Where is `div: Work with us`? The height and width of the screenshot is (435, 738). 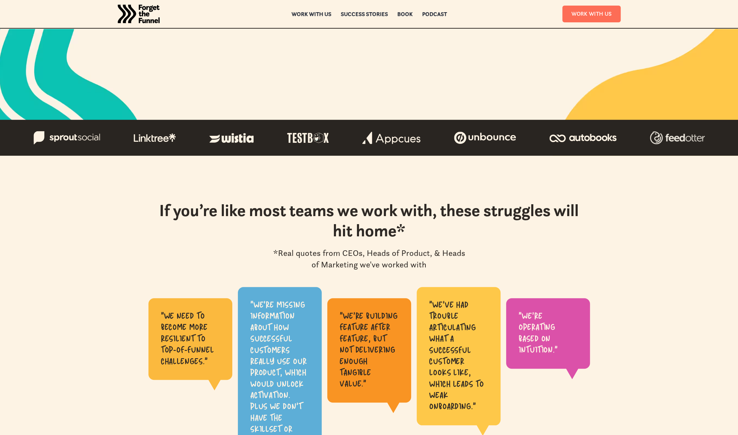
div: Work with us is located at coordinates (311, 14).